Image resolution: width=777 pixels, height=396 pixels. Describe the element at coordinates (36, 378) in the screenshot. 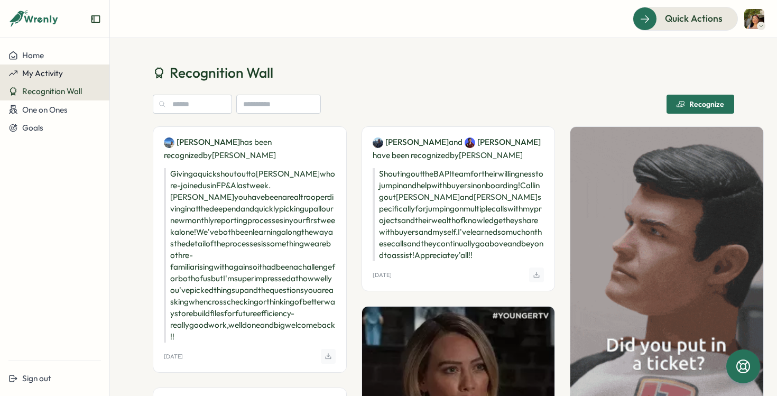

I see `span: Sign out` at that location.